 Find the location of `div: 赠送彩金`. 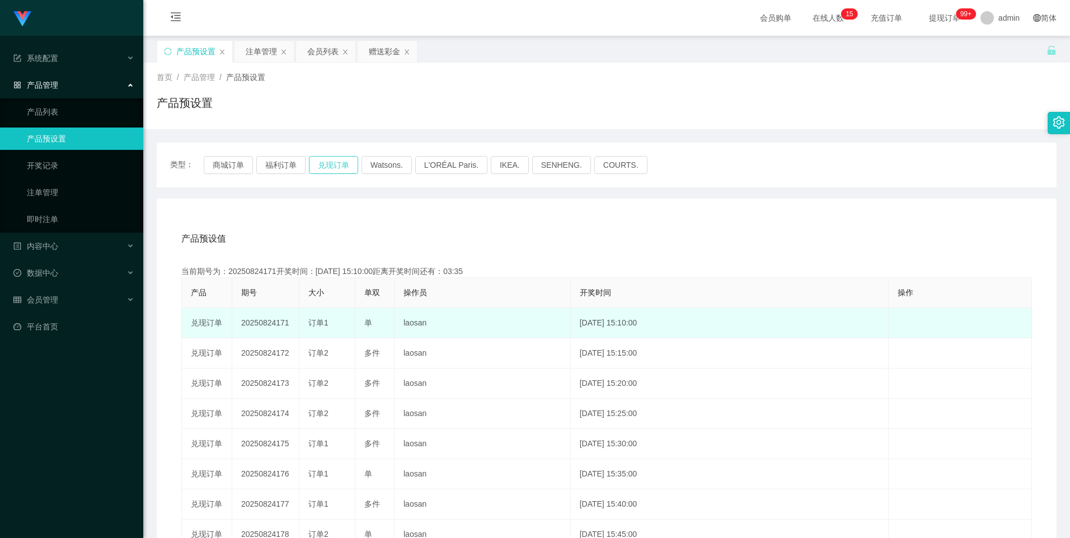

div: 赠送彩金 is located at coordinates (384, 51).